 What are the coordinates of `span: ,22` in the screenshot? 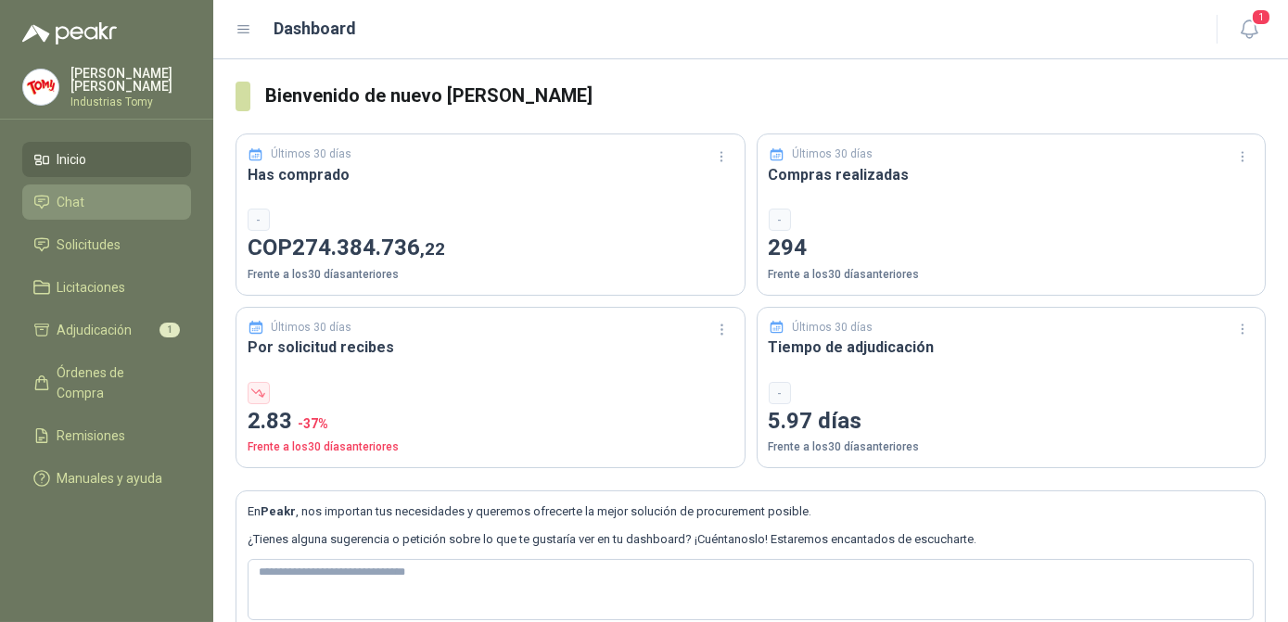 It's located at (432, 249).